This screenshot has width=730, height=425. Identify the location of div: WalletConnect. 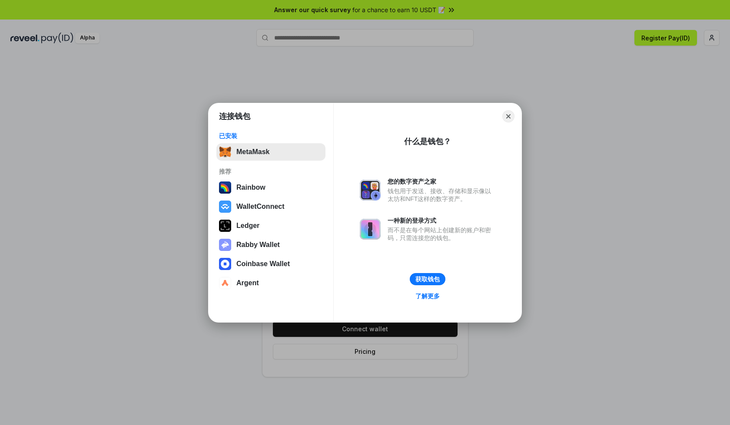
(260, 207).